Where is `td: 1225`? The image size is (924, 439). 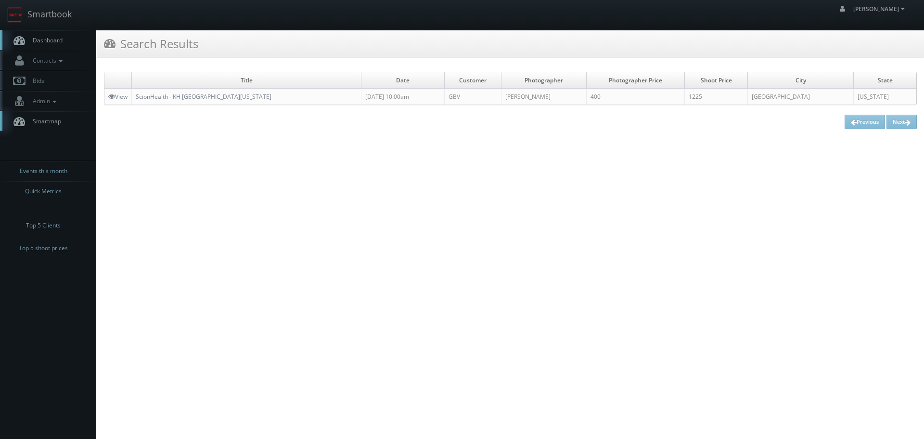
td: 1225 is located at coordinates (716, 97).